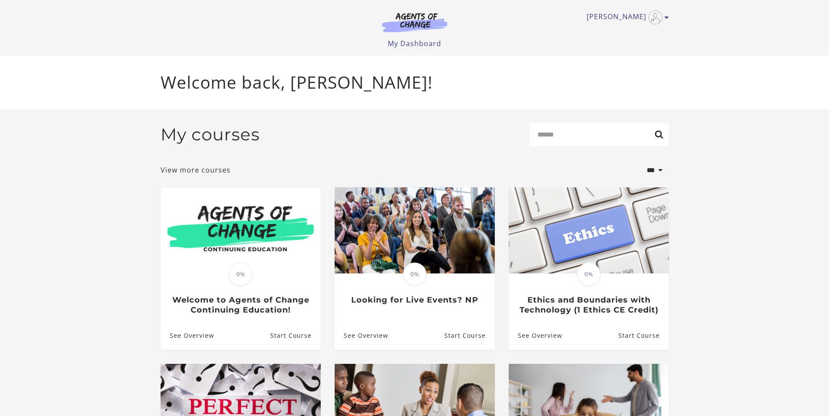  I want to click on h3: Looking for Live Events? NP, so click(414, 300).